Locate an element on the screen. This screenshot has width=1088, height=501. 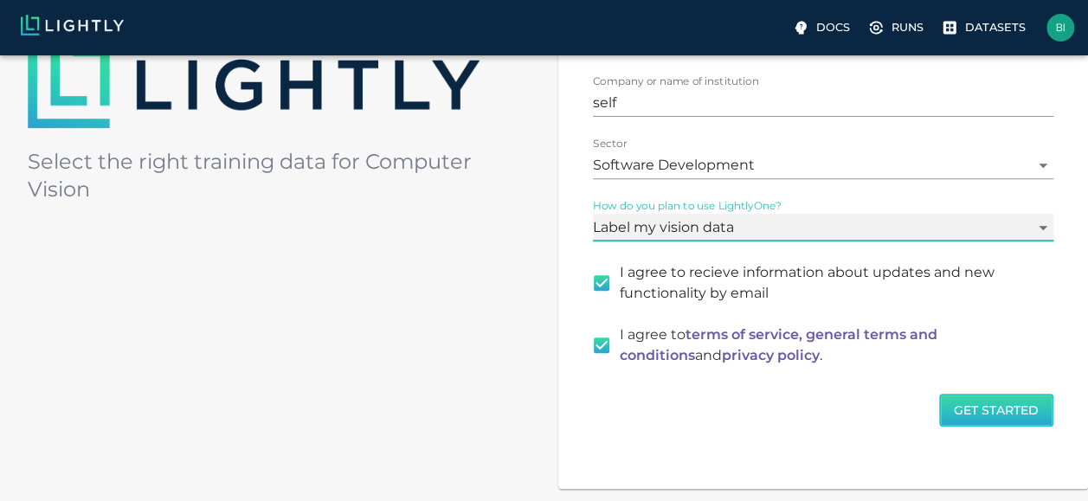
label: How do you plan to use LightlyOne? is located at coordinates (687, 205).